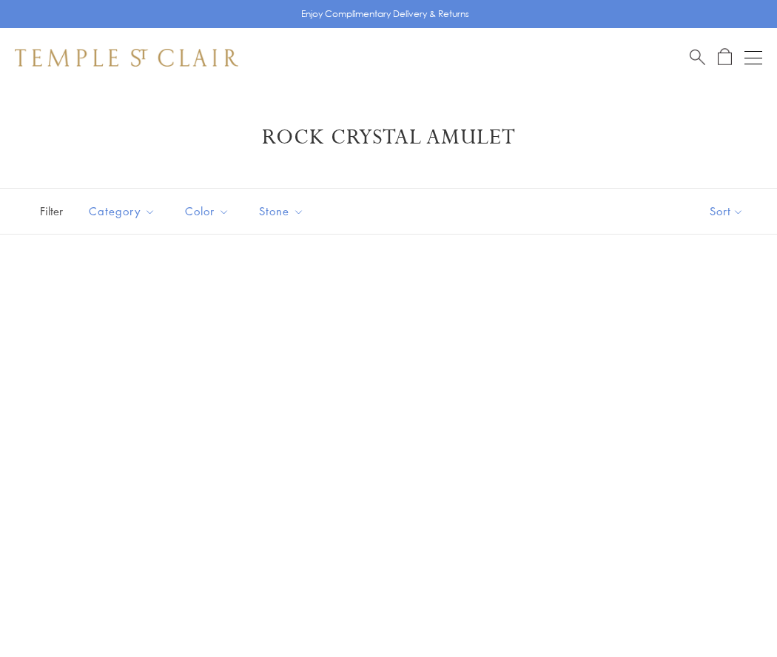 The image size is (777, 657). What do you see at coordinates (124, 211) in the screenshot?
I see `span: Category` at bounding box center [124, 211].